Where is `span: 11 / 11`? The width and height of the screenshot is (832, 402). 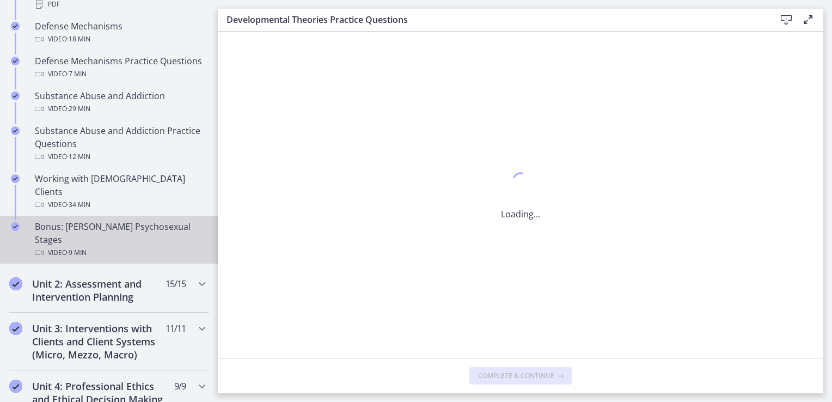
span: 11 / 11 is located at coordinates (175, 328).